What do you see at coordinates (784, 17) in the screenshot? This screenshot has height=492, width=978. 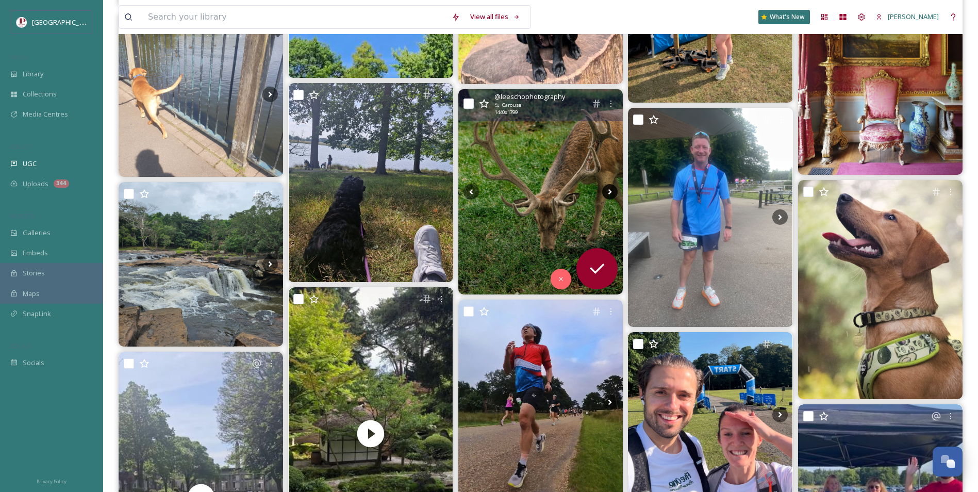 I see `div: What's New` at bounding box center [784, 17].